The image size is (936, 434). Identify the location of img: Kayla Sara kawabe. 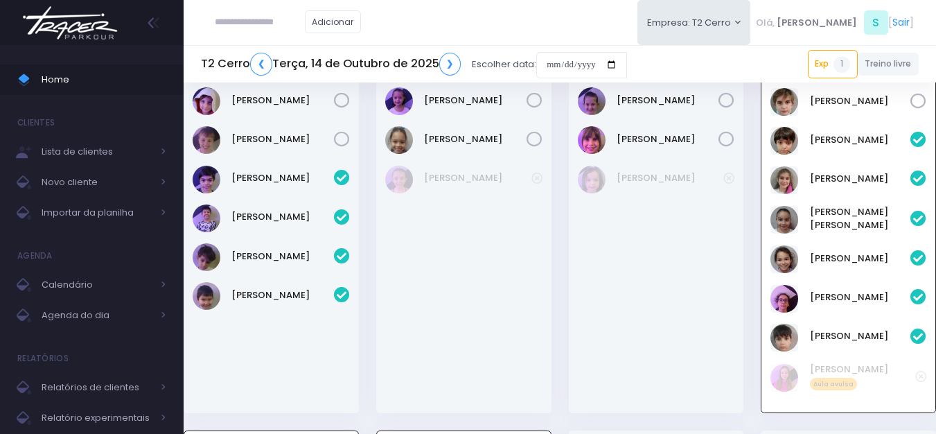
(784, 220).